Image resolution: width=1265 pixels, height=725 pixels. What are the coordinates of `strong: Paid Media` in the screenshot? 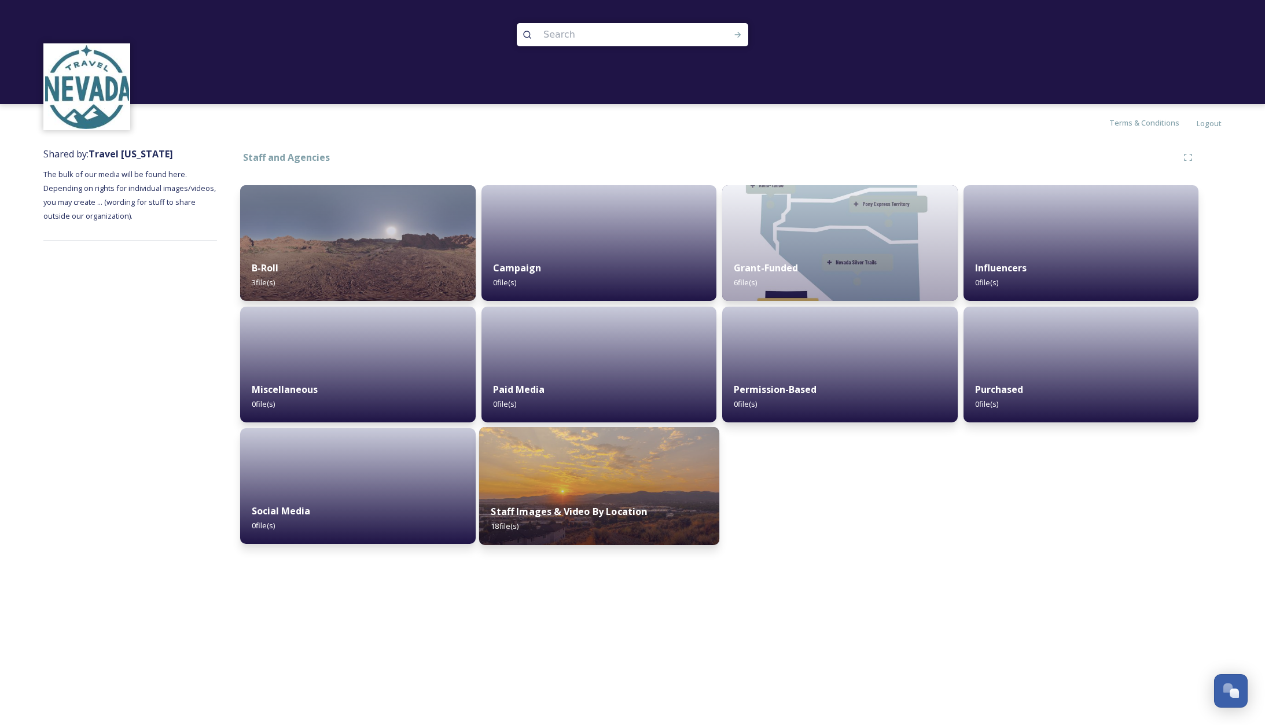 It's located at (519, 389).